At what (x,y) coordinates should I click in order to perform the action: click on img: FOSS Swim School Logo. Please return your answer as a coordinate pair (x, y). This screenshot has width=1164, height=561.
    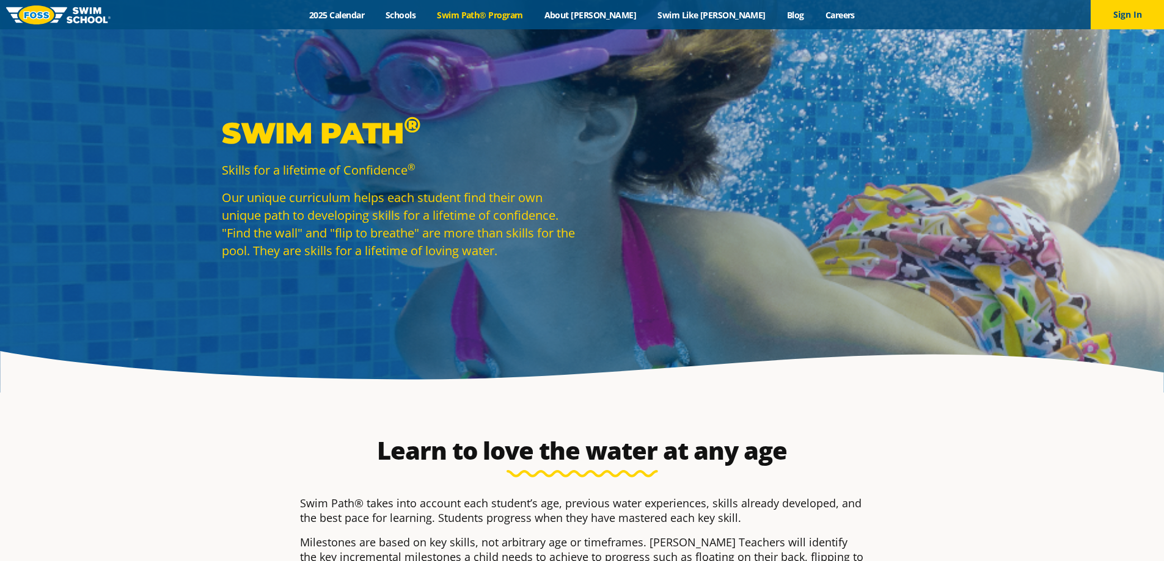
    Looking at the image, I should click on (58, 15).